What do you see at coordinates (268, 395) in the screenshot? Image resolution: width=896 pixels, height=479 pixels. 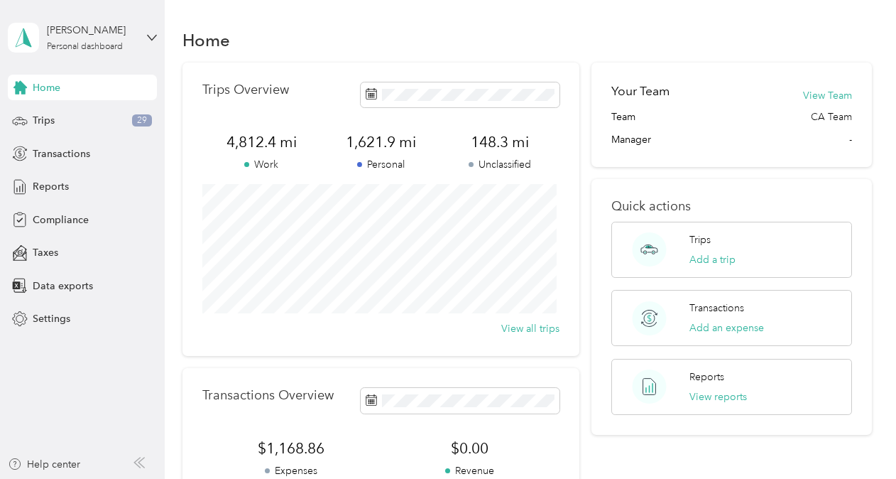 I see `p: Transactions Overview` at bounding box center [268, 395].